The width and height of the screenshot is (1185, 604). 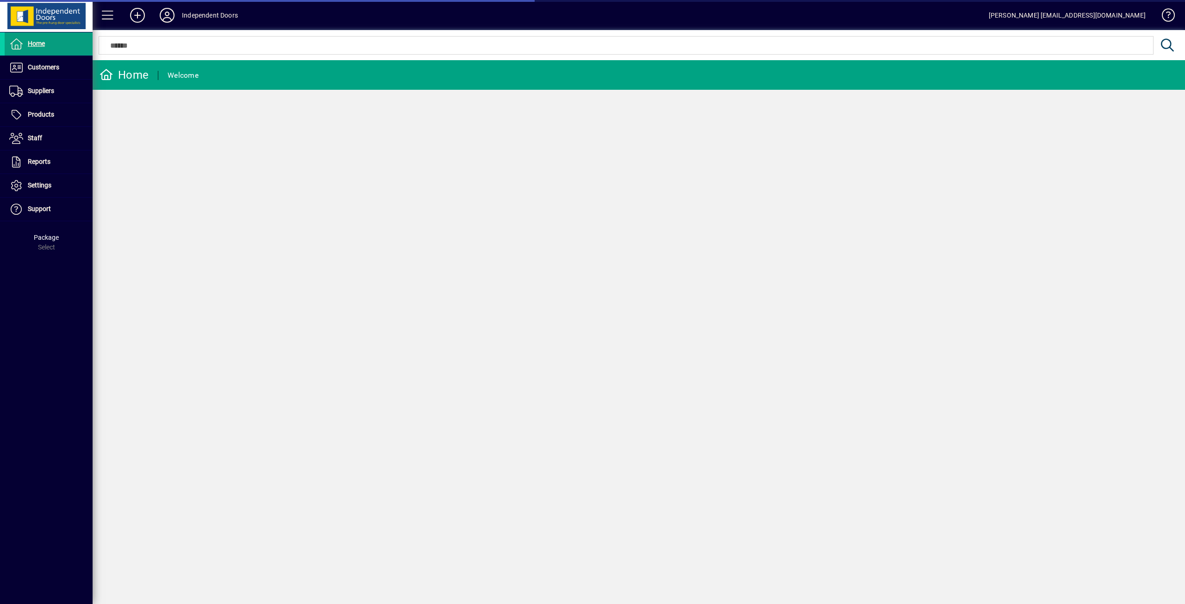 I want to click on button: Add, so click(x=138, y=15).